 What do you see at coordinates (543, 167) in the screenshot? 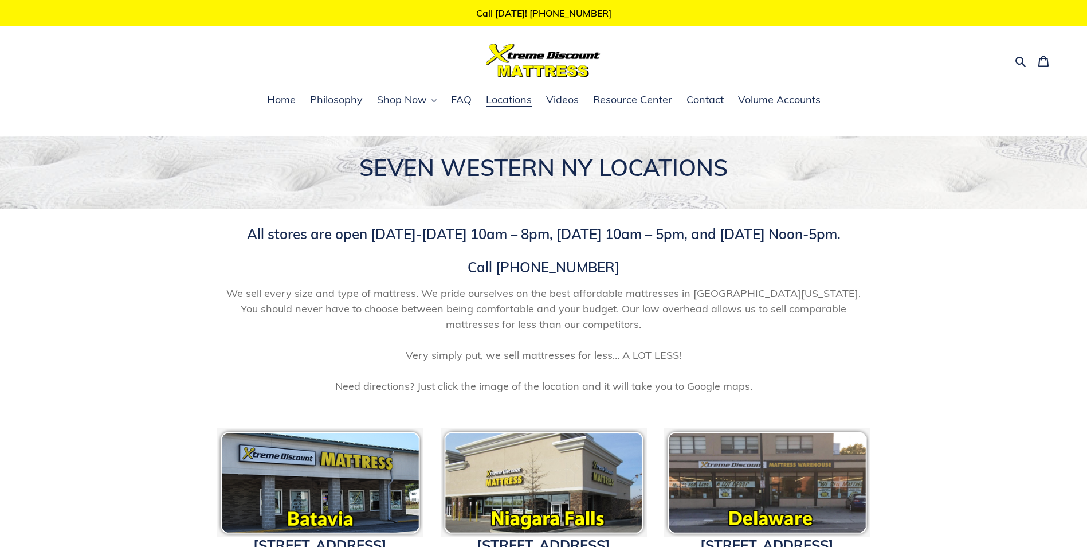
I see `span: SEVEN WESTERN NY LOCATIONS` at bounding box center [543, 167].